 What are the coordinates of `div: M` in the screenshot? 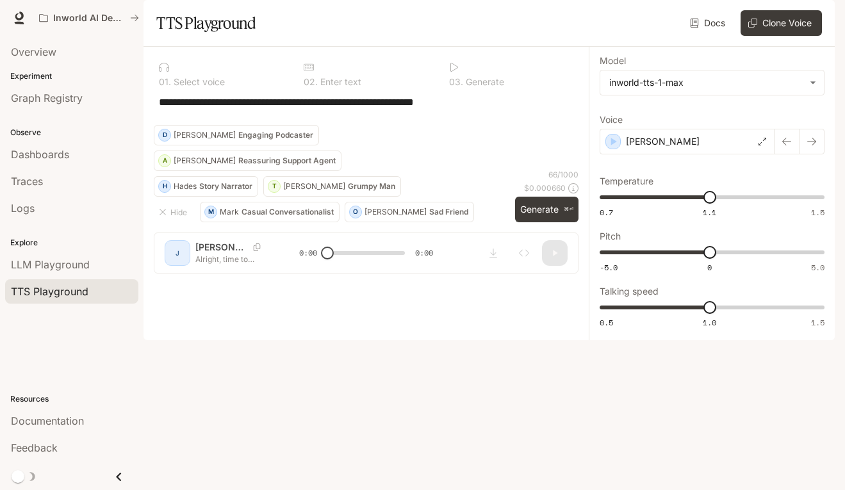 It's located at (211, 212).